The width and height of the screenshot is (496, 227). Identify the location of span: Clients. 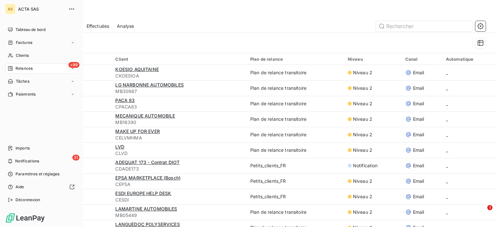
(22, 56).